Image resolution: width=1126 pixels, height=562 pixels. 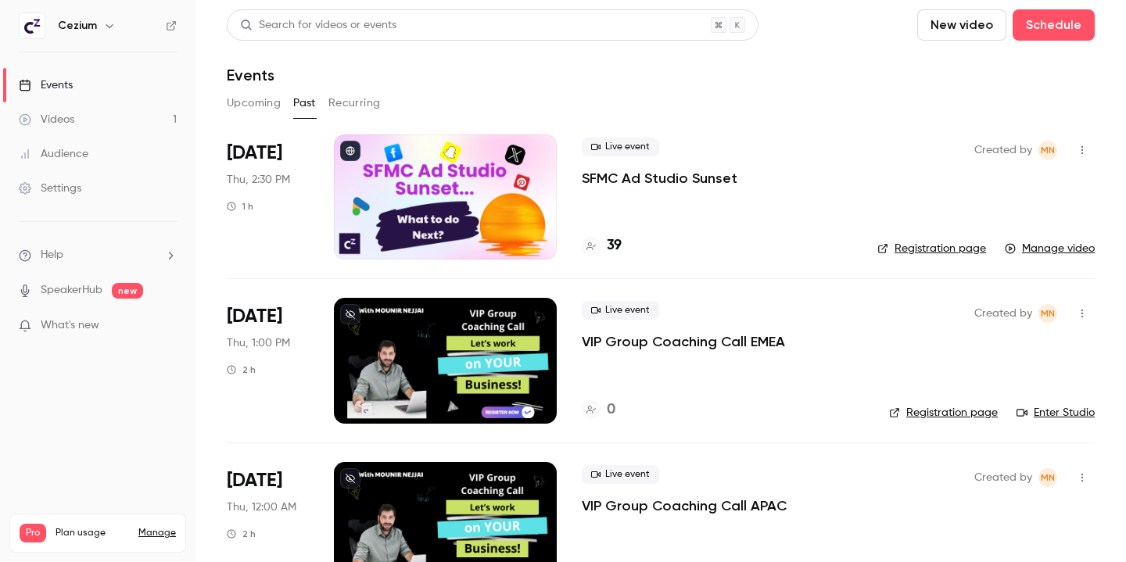 I want to click on button: New video, so click(x=962, y=25).